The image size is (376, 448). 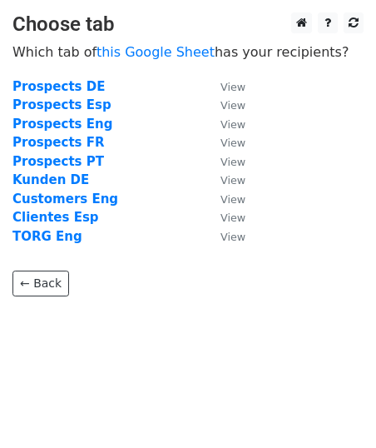 What do you see at coordinates (58, 142) in the screenshot?
I see `strong: Prospects FR` at bounding box center [58, 142].